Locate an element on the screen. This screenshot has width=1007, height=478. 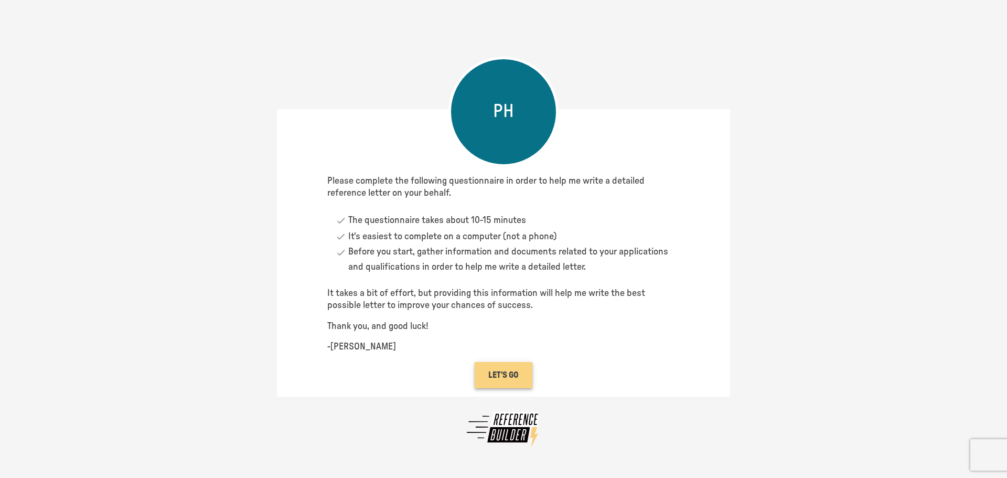
p: Before you start, gather information and documents related to your applications and qualification... is located at coordinates (510, 260).